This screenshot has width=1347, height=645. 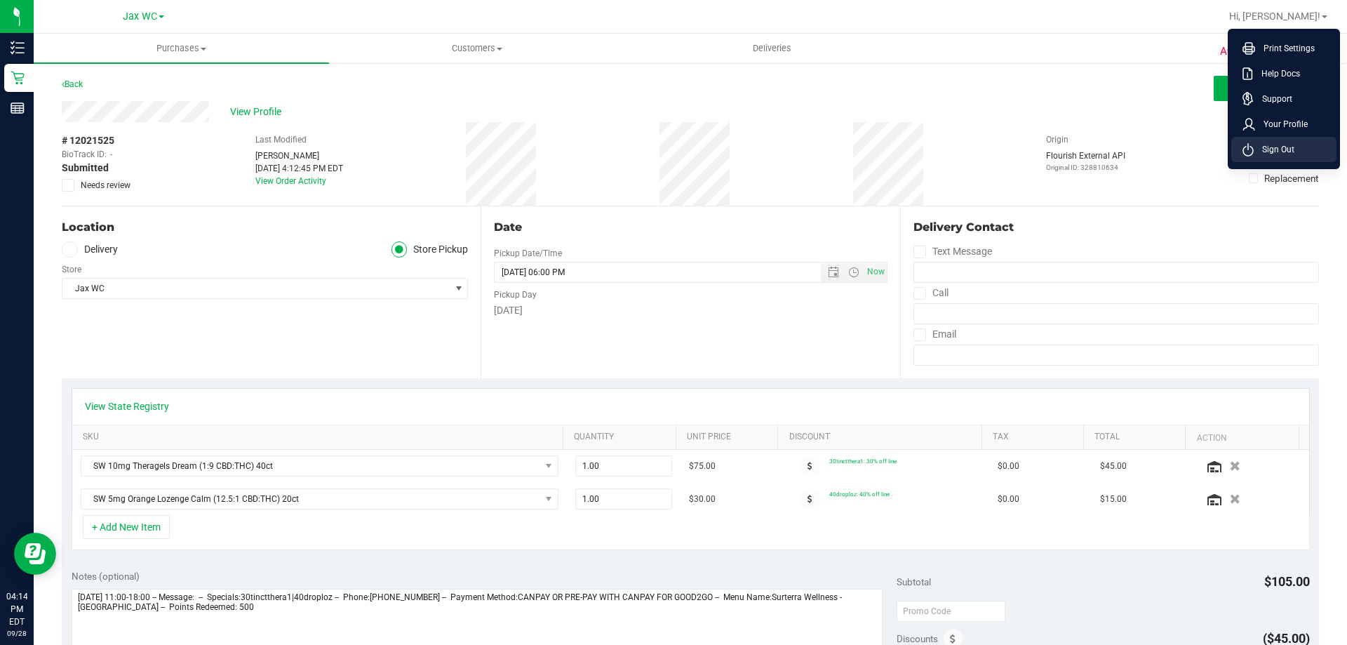 I want to click on div: Date, so click(x=690, y=227).